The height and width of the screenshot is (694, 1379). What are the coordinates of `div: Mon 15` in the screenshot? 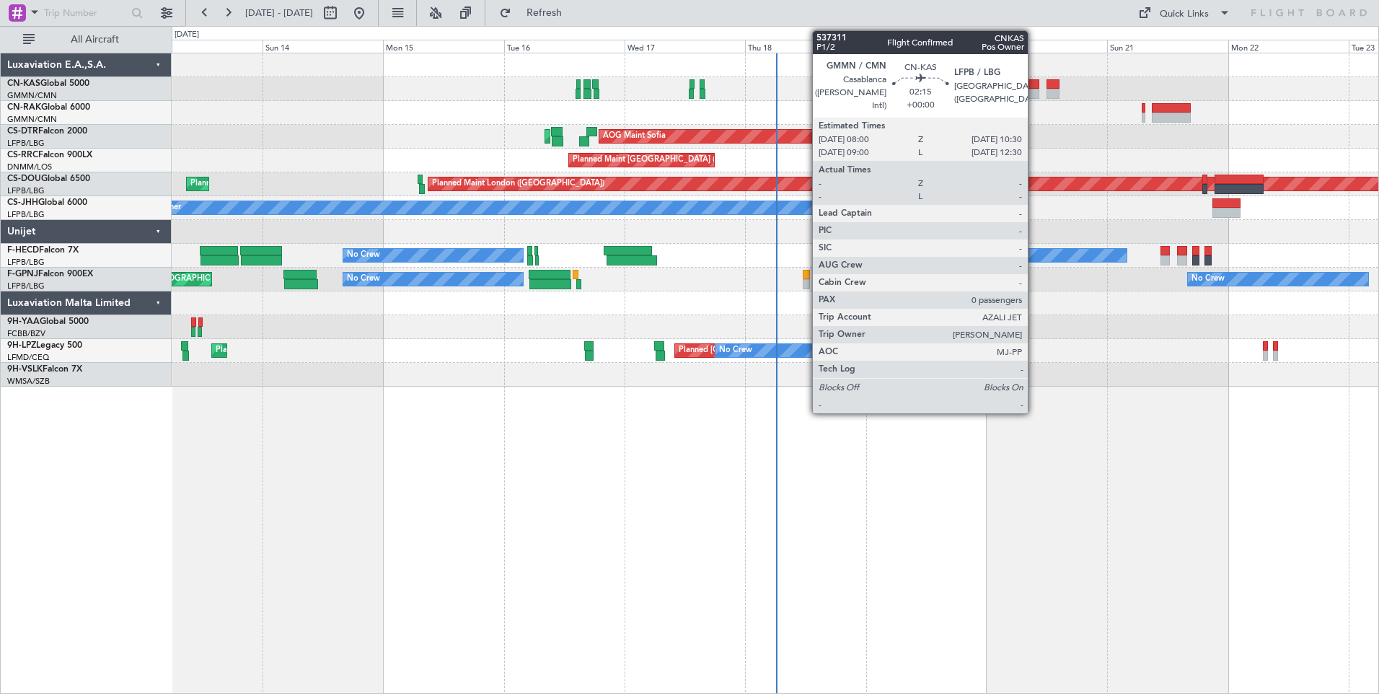 It's located at (443, 46).